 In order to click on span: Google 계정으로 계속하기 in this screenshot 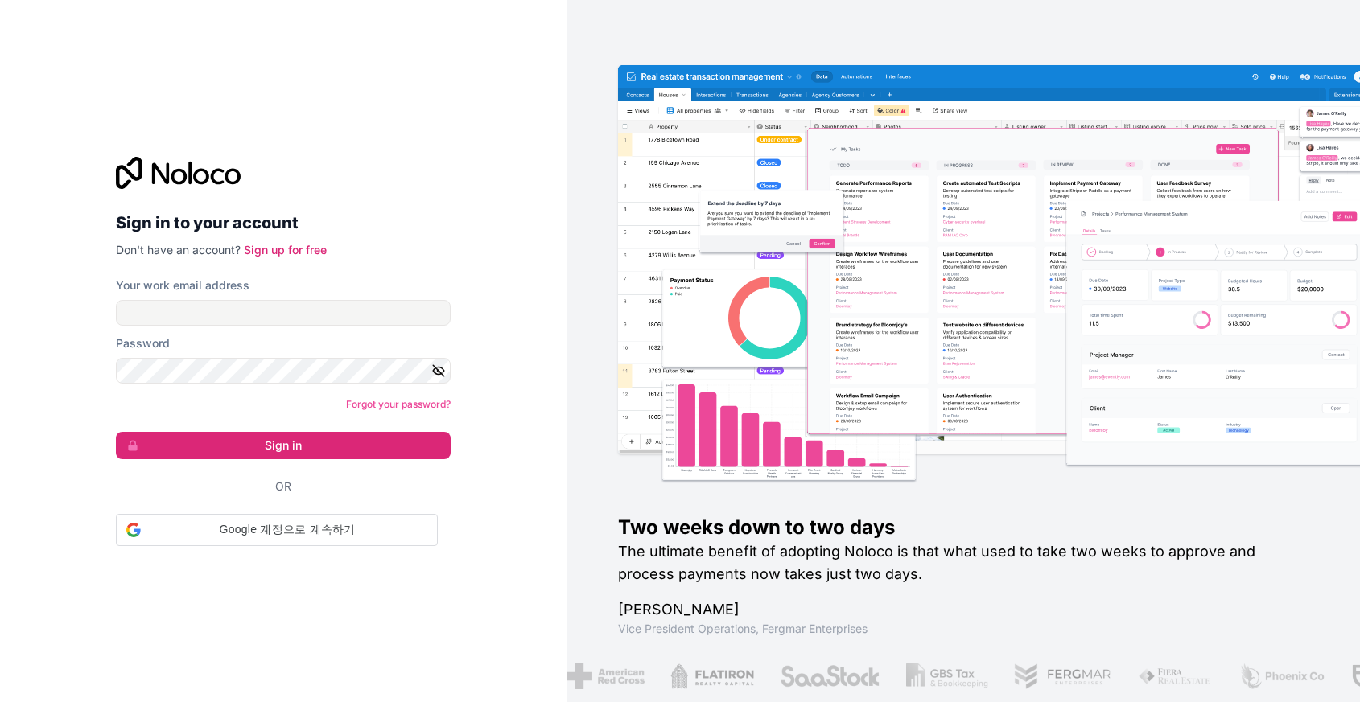, I will do `click(287, 529)`.